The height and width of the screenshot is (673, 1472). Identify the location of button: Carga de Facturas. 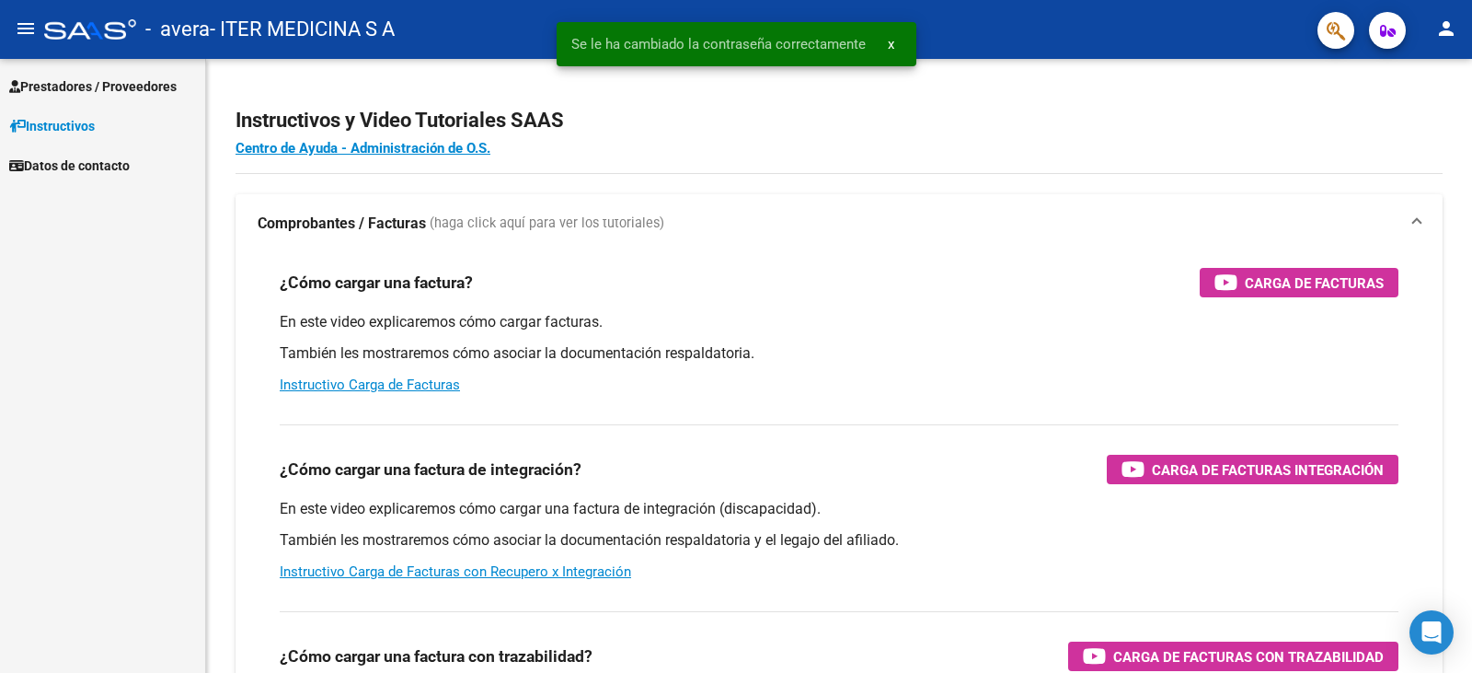
(1299, 282).